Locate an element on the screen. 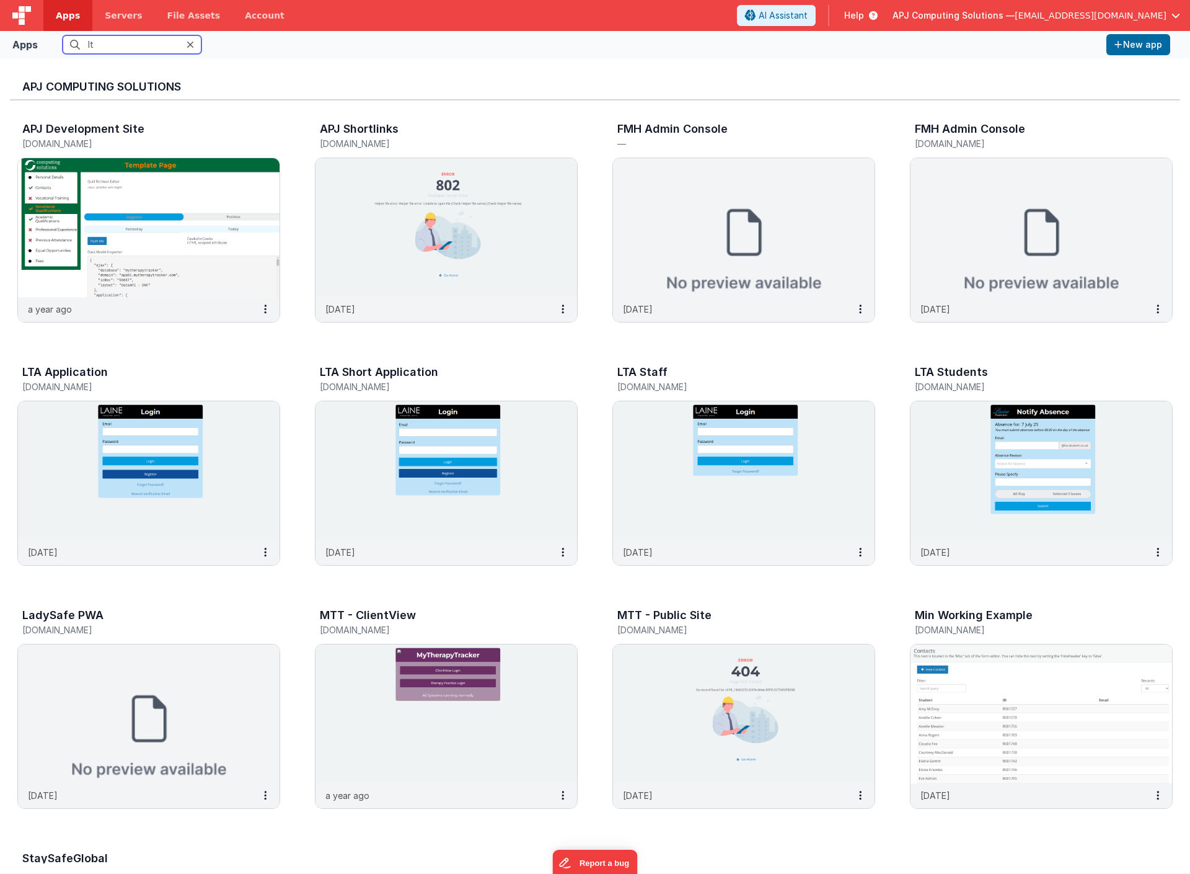  span: Apps is located at coordinates (68, 16).